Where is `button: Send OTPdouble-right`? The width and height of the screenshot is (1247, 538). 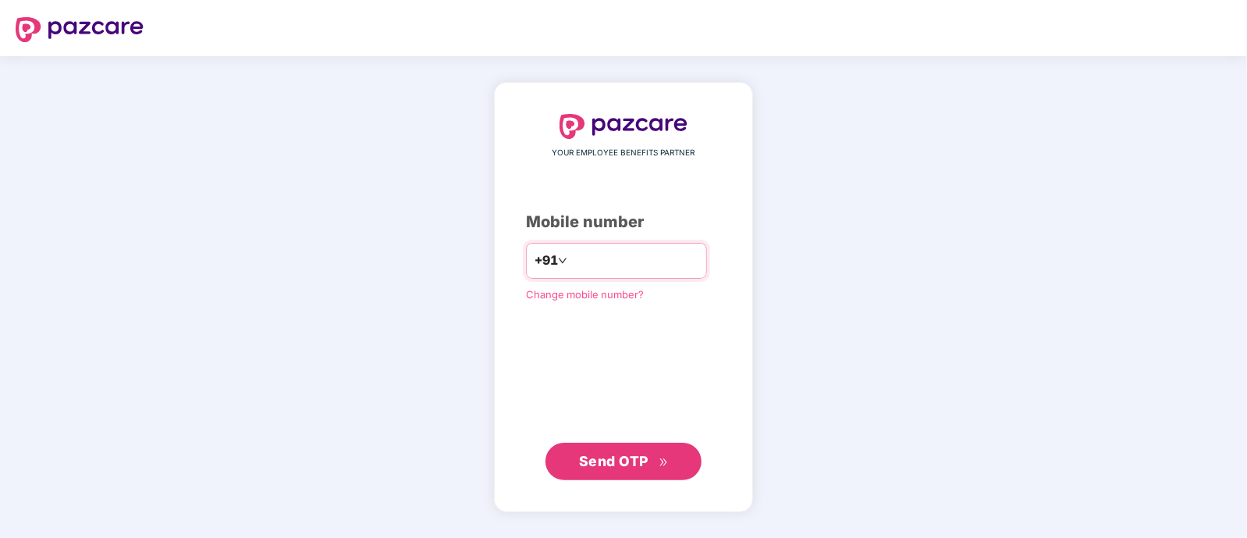
button: Send OTPdouble-right is located at coordinates (624, 461).